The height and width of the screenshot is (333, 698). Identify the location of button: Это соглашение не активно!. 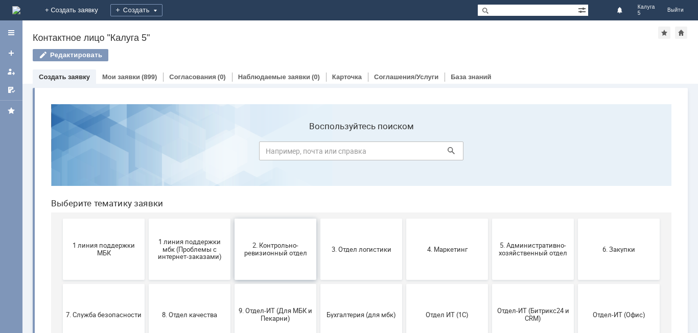
(232, 284).